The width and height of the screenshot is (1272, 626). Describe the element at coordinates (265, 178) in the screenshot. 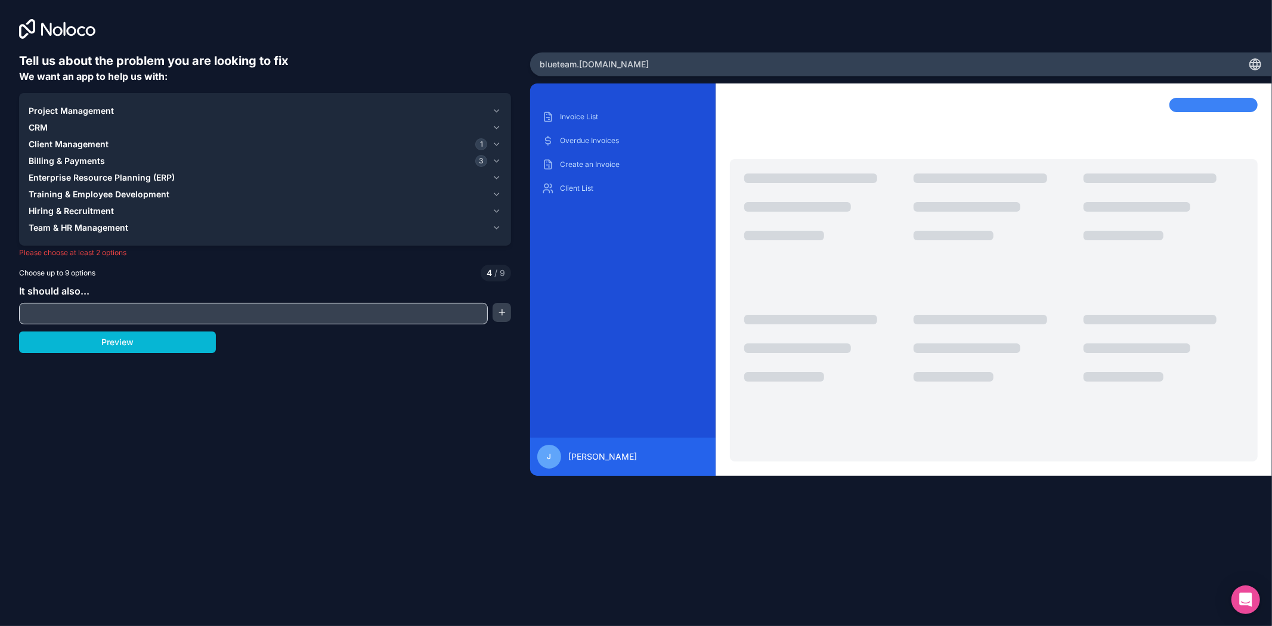

I see `button: Enterprise Resource Planning (ERP)` at that location.